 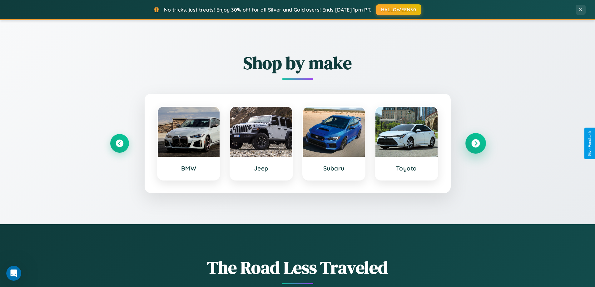 I want to click on button: HALLOWEEN30, so click(x=399, y=10).